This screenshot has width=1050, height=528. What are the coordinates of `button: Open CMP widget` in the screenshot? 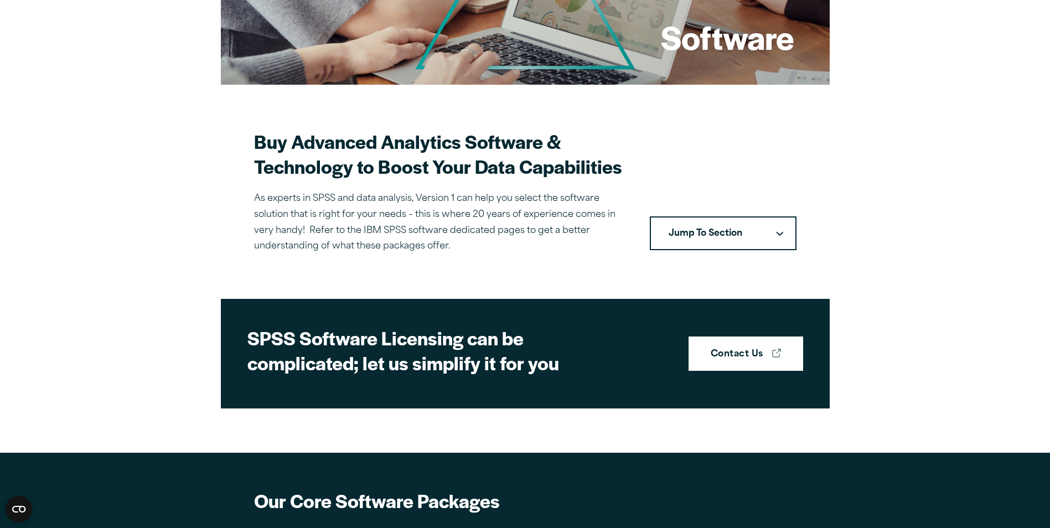 It's located at (19, 509).